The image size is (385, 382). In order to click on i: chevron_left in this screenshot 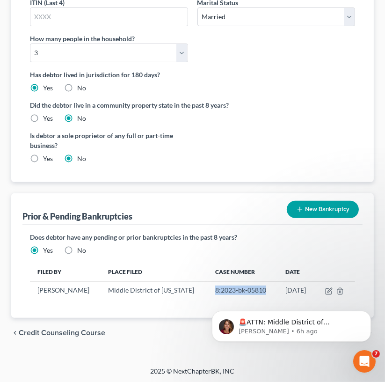, I will do `click(15, 333)`.